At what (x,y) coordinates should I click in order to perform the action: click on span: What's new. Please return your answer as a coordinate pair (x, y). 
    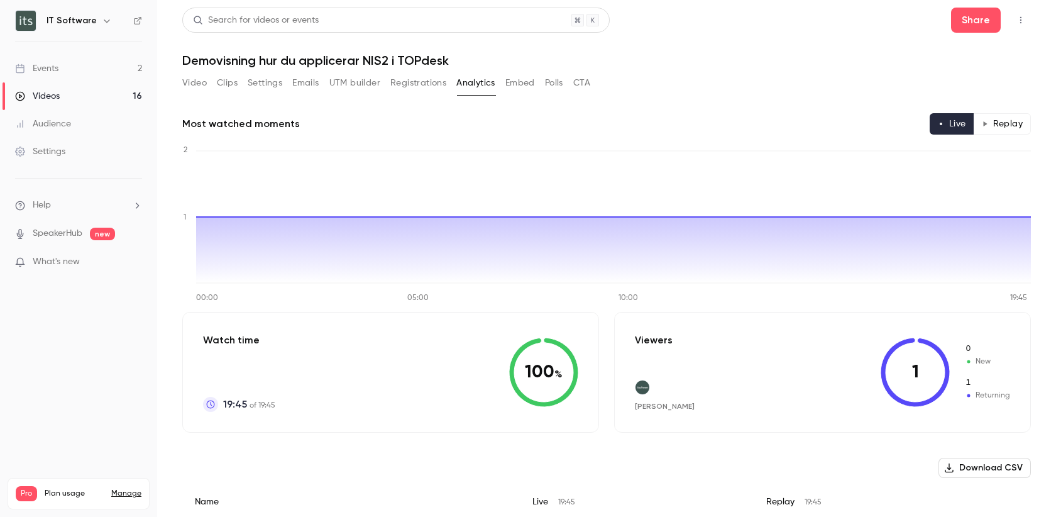
    Looking at the image, I should click on (56, 261).